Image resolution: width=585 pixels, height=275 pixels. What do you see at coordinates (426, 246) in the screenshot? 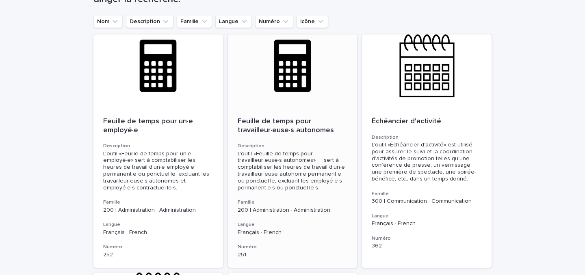
I see `p: 362` at bounding box center [426, 246].